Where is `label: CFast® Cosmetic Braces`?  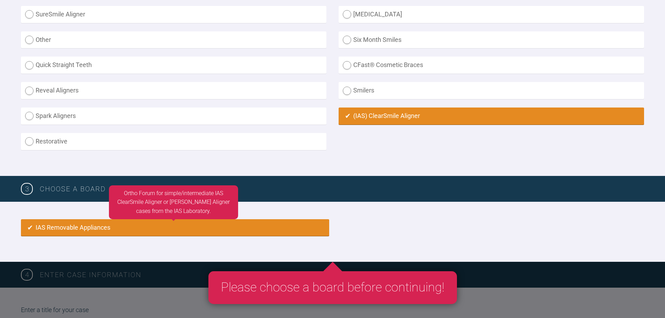 label: CFast® Cosmetic Braces is located at coordinates (491, 65).